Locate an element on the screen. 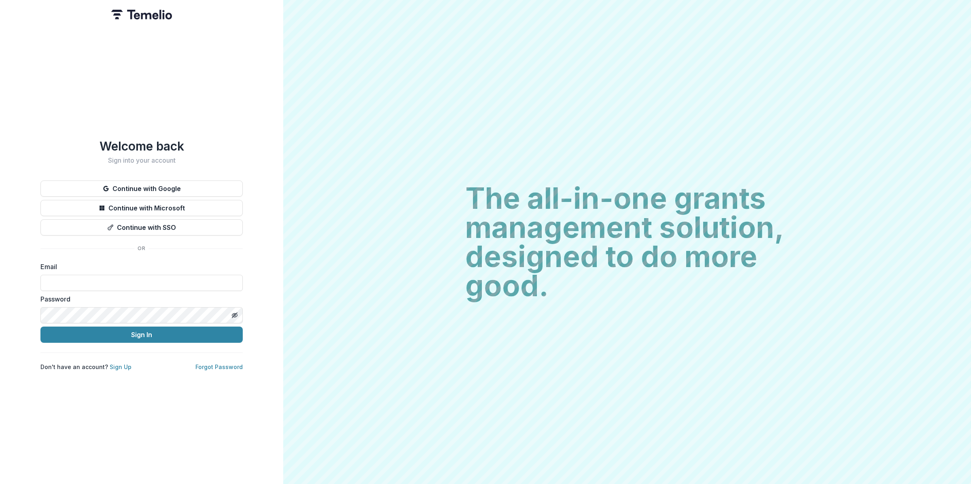 Image resolution: width=971 pixels, height=484 pixels. label: Password is located at coordinates (139, 299).